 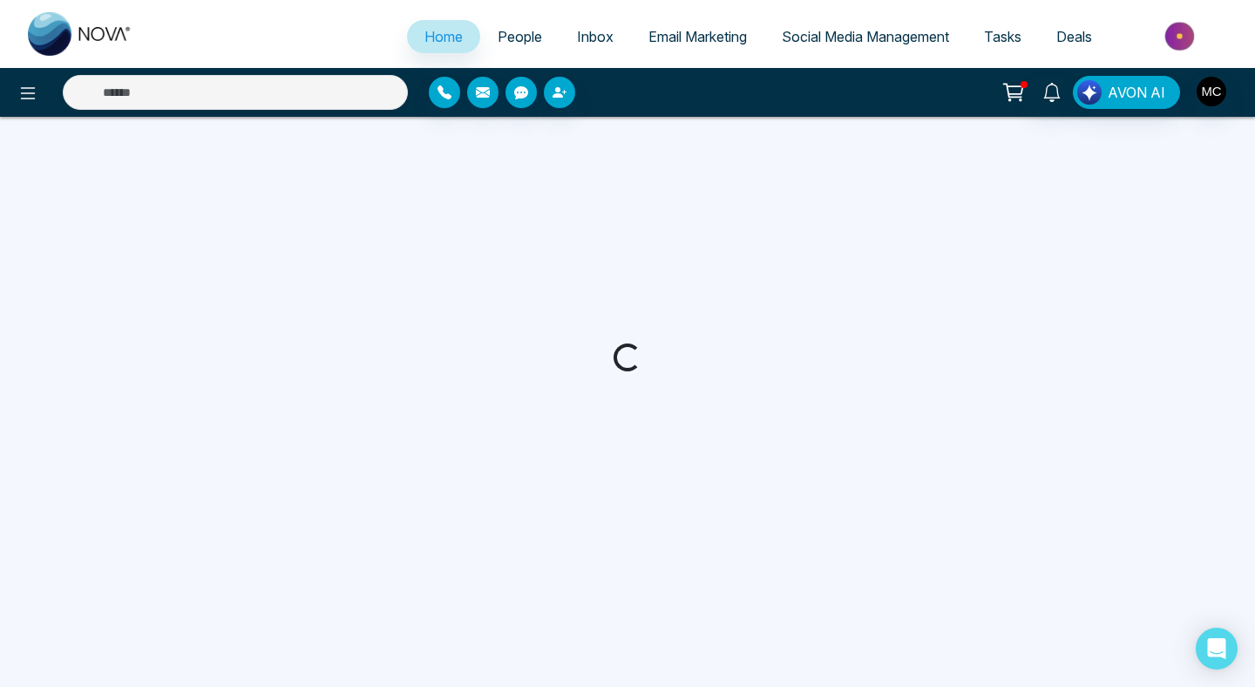 I want to click on a: People, so click(x=519, y=37).